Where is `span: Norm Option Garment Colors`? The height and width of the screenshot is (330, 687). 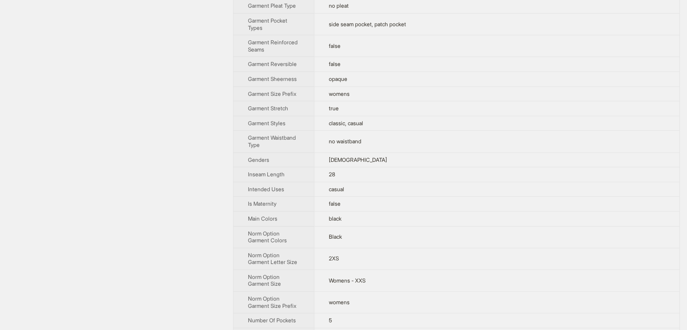 span: Norm Option Garment Colors is located at coordinates (267, 237).